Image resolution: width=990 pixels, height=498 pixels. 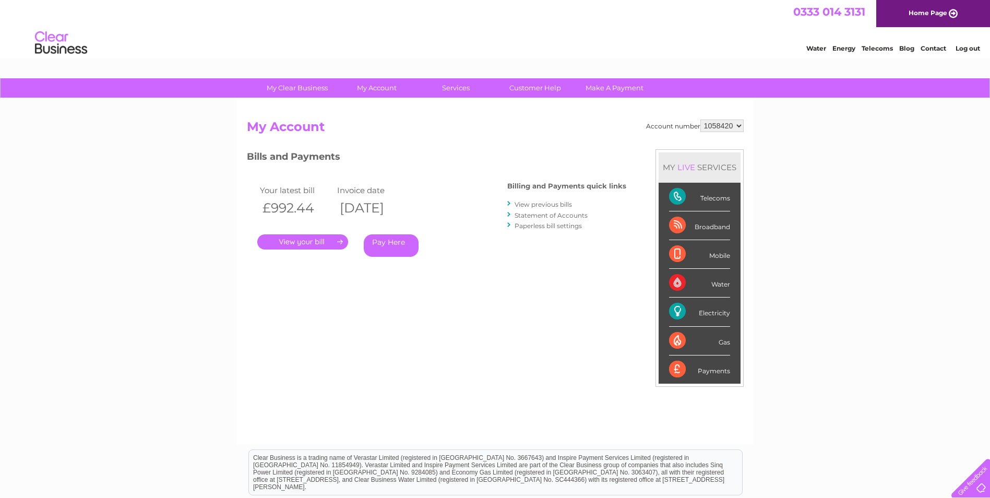 What do you see at coordinates (829, 11) in the screenshot?
I see `a: 0333 014 3131` at bounding box center [829, 11].